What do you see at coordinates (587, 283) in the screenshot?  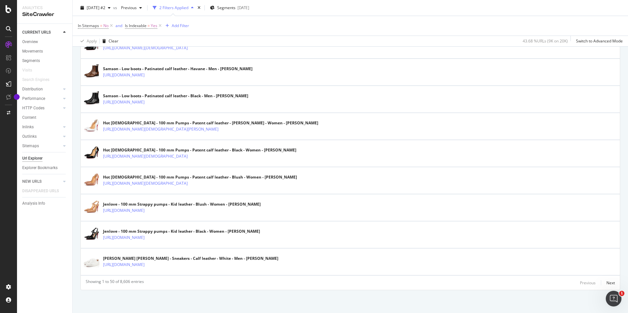 I see `div: Previous` at bounding box center [587, 283].